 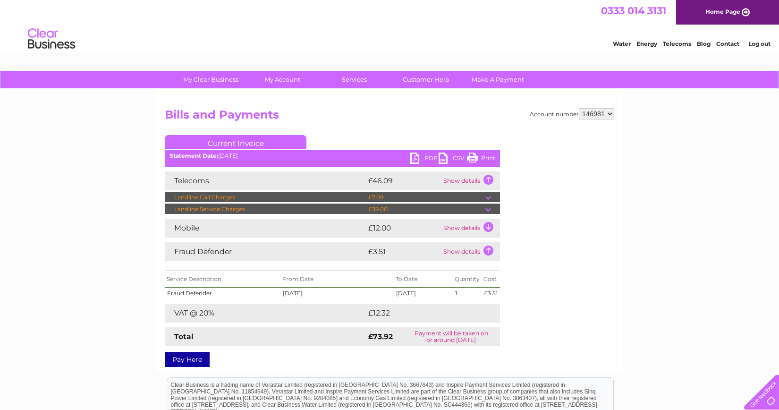 What do you see at coordinates (425, 209) in the screenshot?
I see `td: £39.00` at bounding box center [425, 209].